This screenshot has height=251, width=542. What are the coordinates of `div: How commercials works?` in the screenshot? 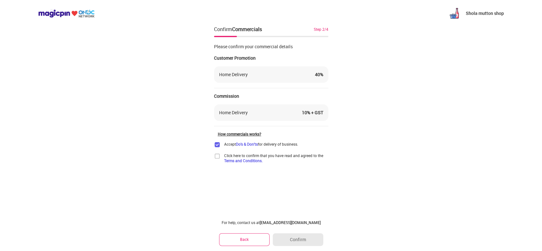 It's located at (273, 134).